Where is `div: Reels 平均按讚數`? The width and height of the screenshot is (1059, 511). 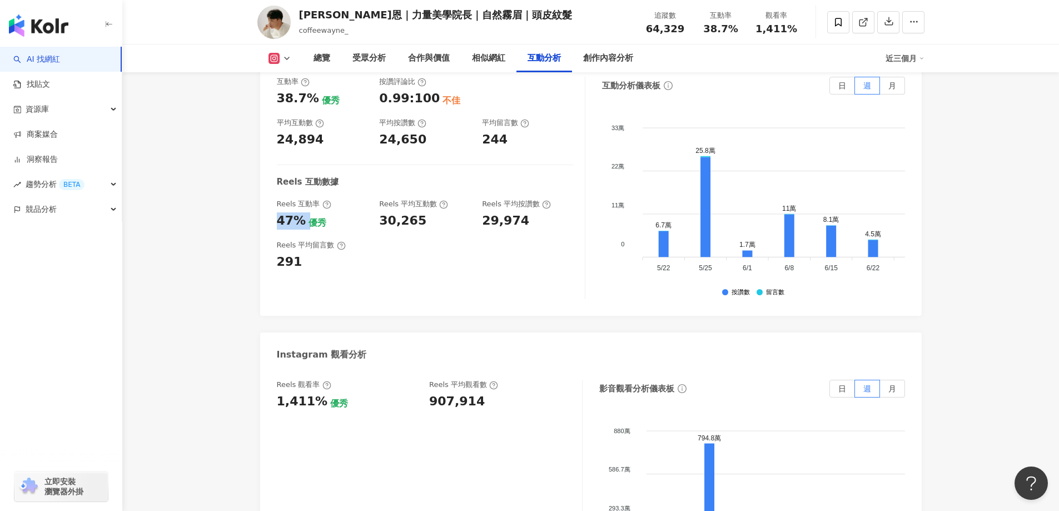
div: Reels 平均按讚數 is located at coordinates (516, 204).